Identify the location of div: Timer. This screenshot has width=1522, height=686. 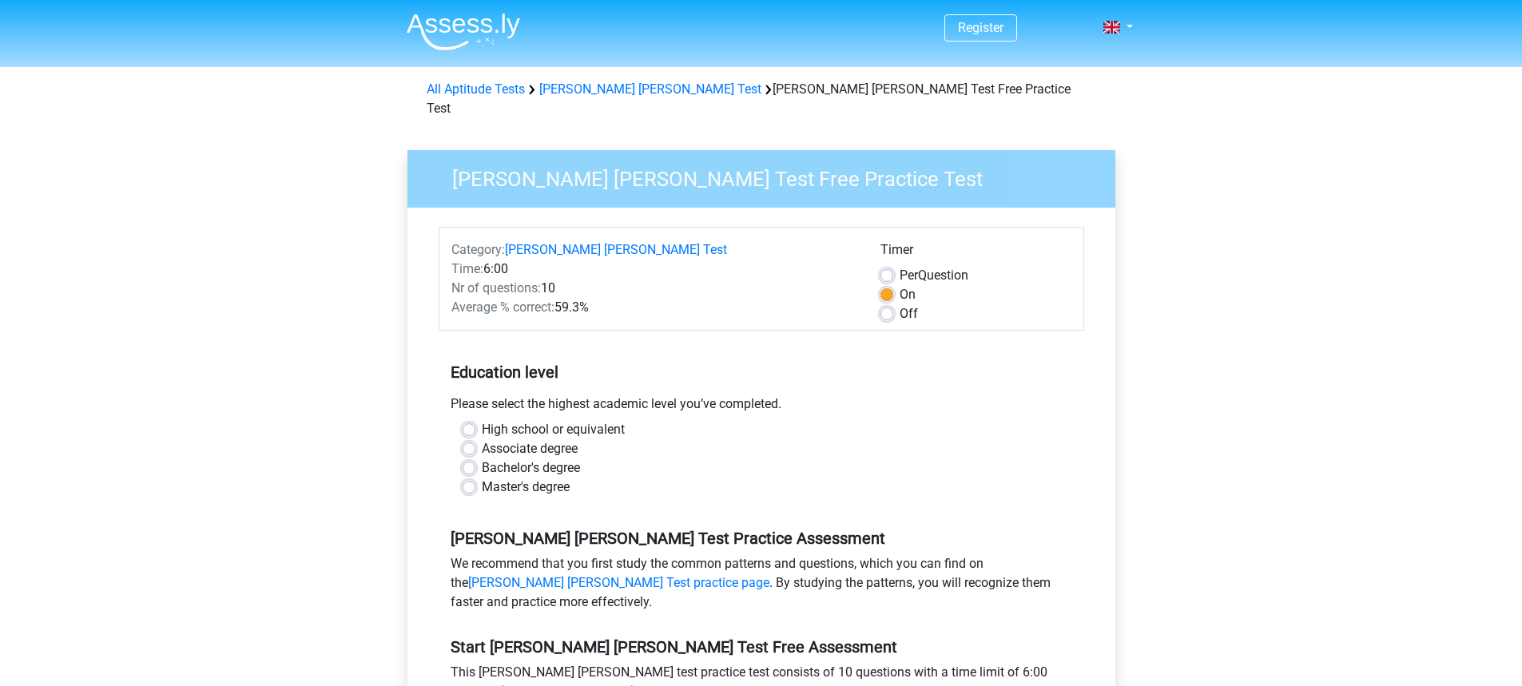
(975, 253).